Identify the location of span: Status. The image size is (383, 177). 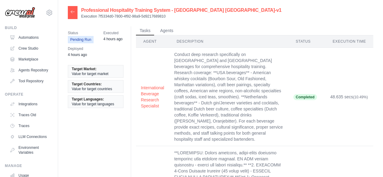
(80, 33).